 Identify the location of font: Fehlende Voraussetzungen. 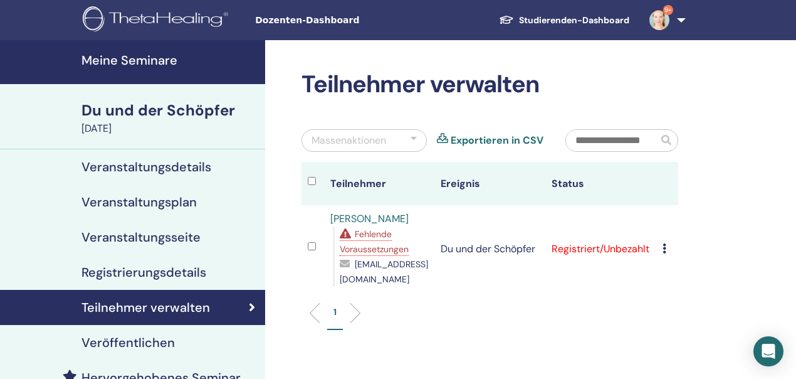
(374, 241).